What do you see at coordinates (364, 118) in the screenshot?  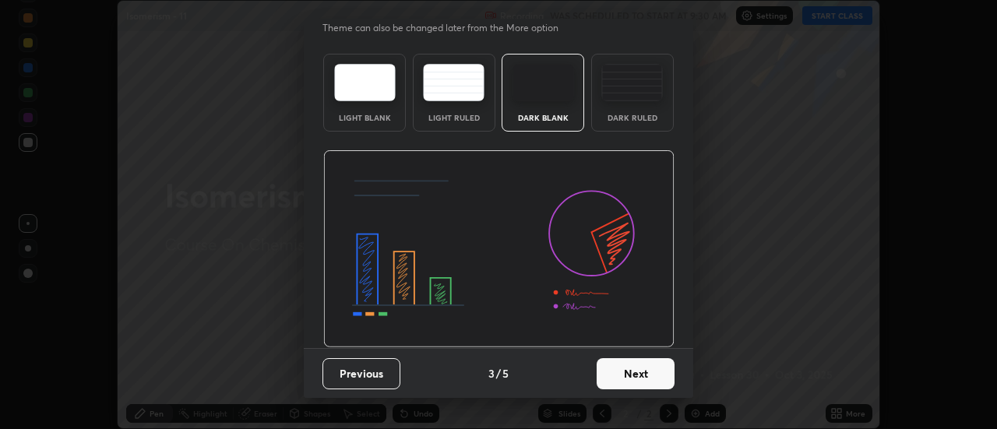 I see `div: Light Blank` at bounding box center [364, 118].